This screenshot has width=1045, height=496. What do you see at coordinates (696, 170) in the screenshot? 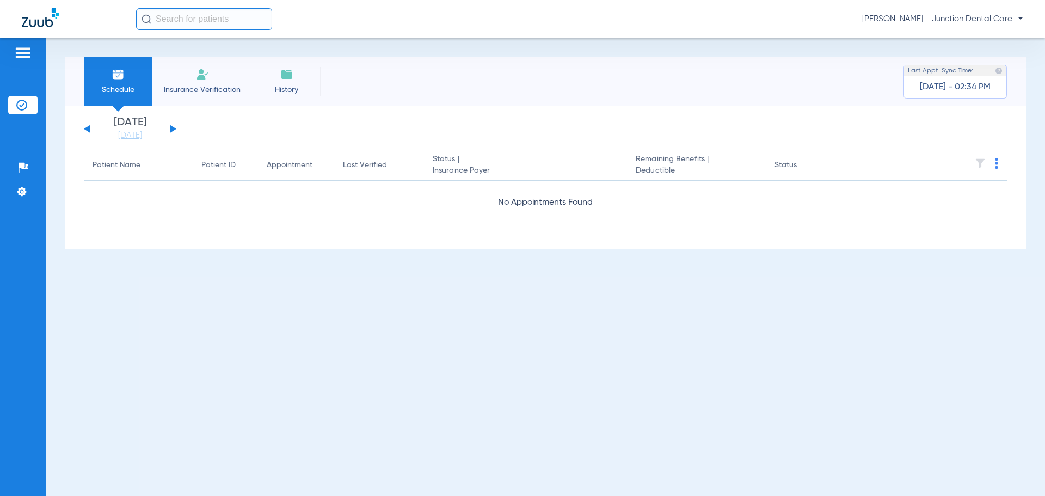
I see `span: Deductible` at bounding box center [696, 170].